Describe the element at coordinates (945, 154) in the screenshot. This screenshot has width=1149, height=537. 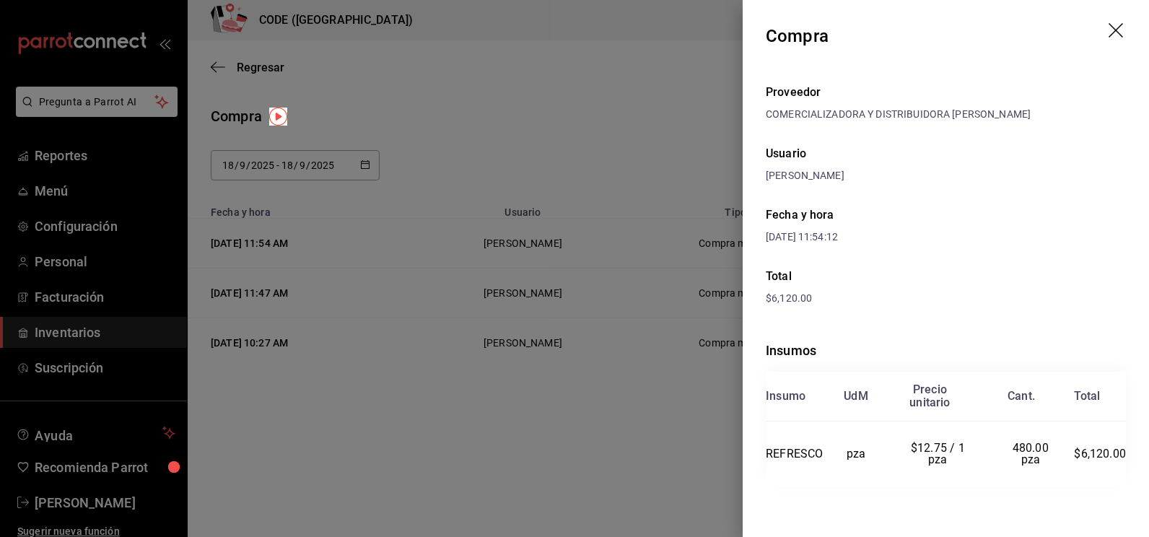
I see `div: Usuario` at that location.